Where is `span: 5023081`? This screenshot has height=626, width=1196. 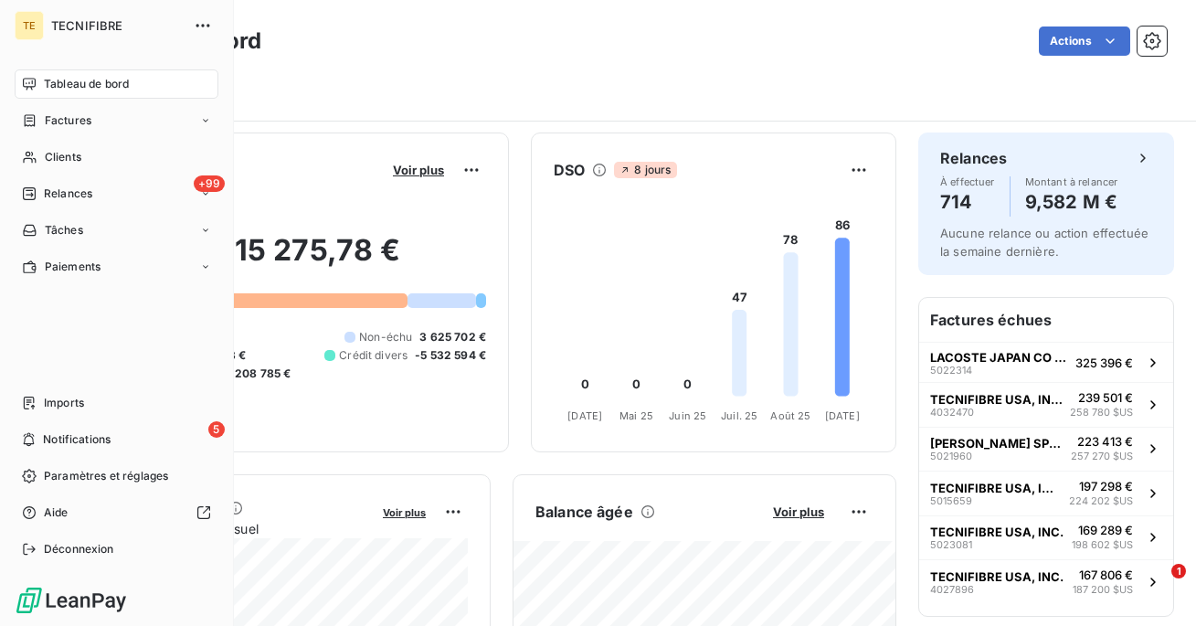 span: 5023081 is located at coordinates (951, 544).